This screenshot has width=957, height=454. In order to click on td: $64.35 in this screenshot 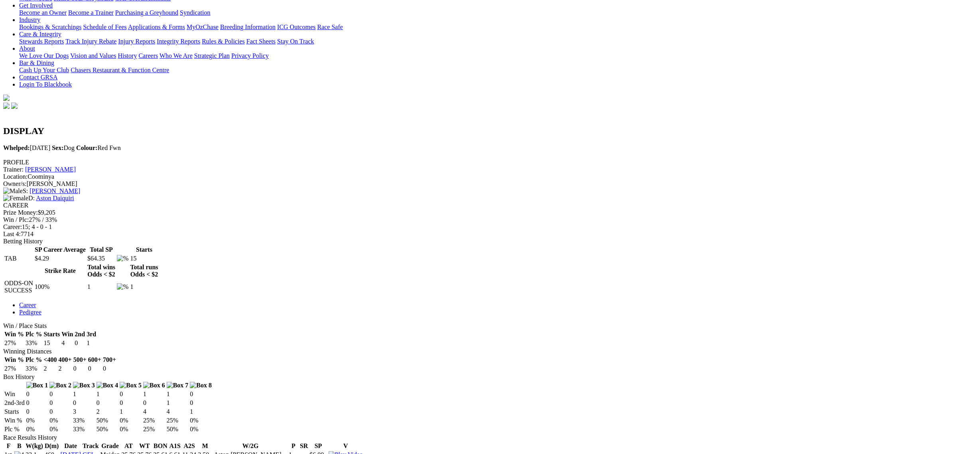, I will do `click(101, 258)`.